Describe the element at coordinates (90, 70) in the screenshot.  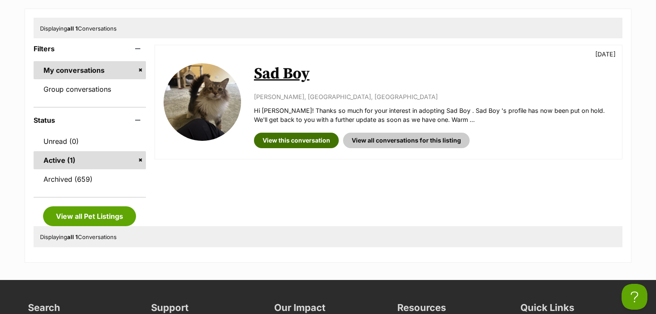
I see `a: My conversations` at that location.